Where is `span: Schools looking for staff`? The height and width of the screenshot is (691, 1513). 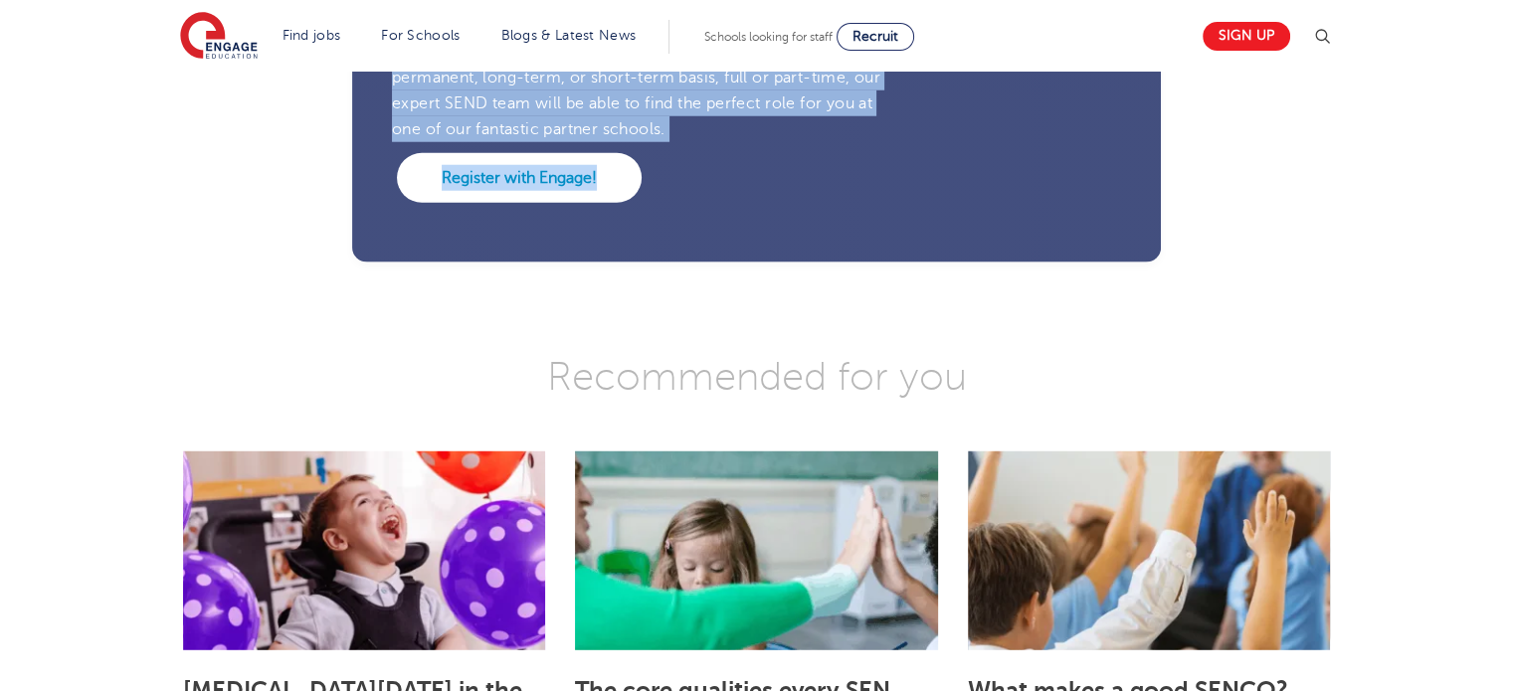 span: Schools looking for staff is located at coordinates (768, 37).